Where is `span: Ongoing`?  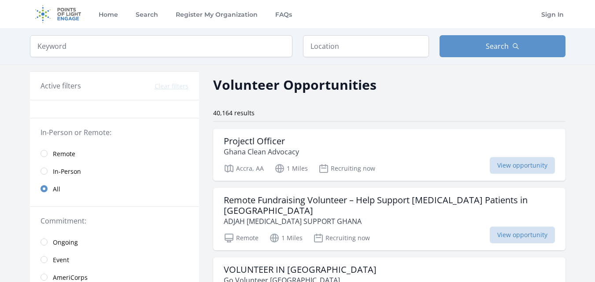 span: Ongoing is located at coordinates (65, 243).